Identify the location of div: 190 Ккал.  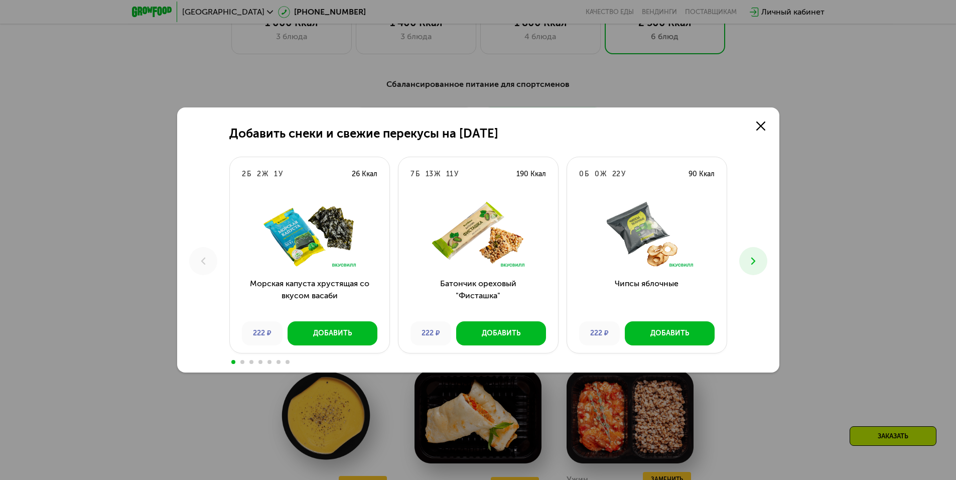
(531, 174).